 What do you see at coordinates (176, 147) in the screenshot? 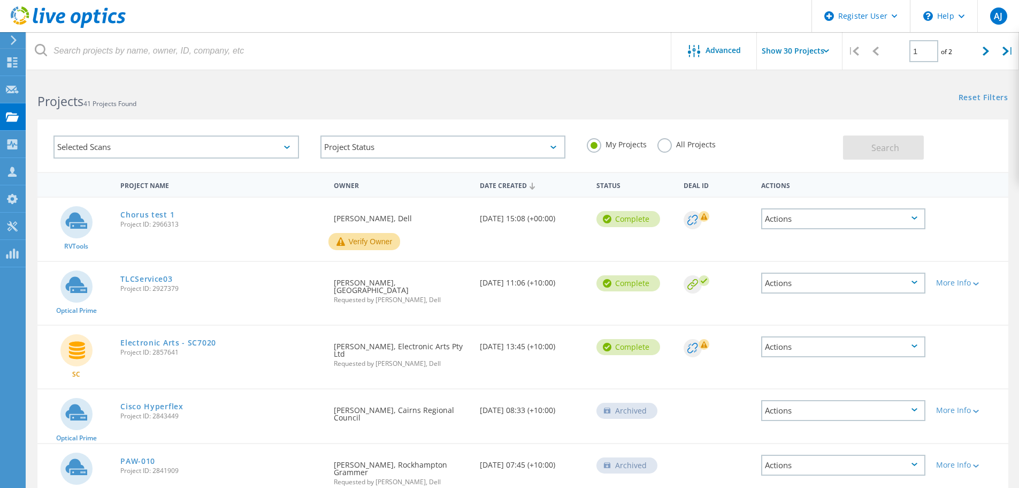
I see `div: Selected Scans` at bounding box center [176, 147].